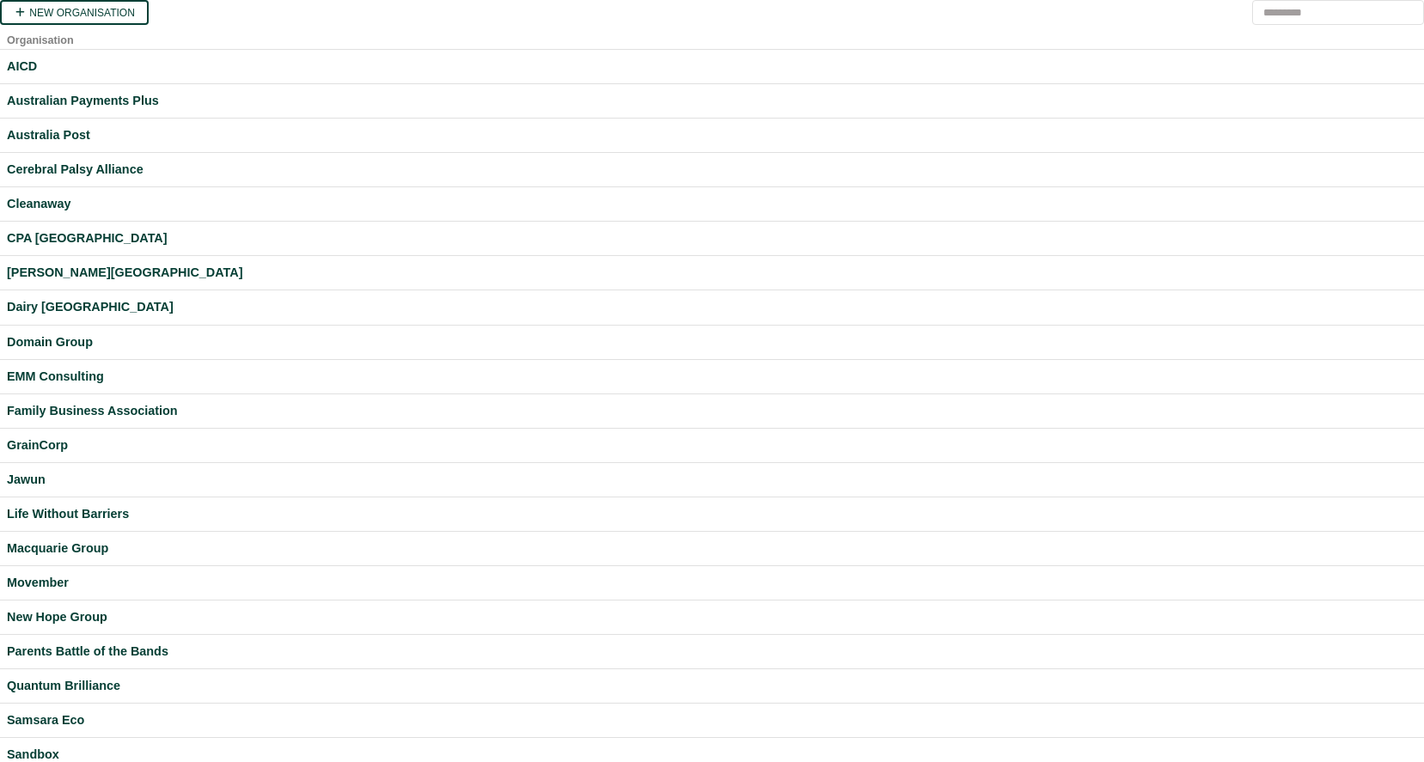 This screenshot has width=1424, height=762. Describe the element at coordinates (712, 617) in the screenshot. I see `div: New Hope Group` at that location.